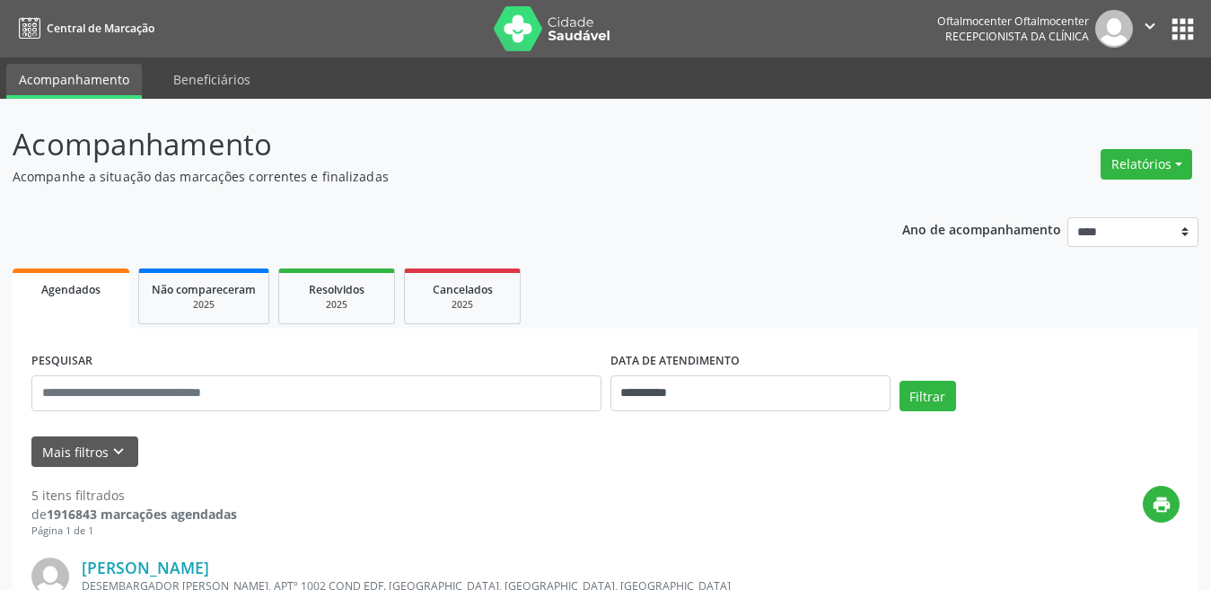  Describe the element at coordinates (427, 144) in the screenshot. I see `p: Acompanhamento` at that location.